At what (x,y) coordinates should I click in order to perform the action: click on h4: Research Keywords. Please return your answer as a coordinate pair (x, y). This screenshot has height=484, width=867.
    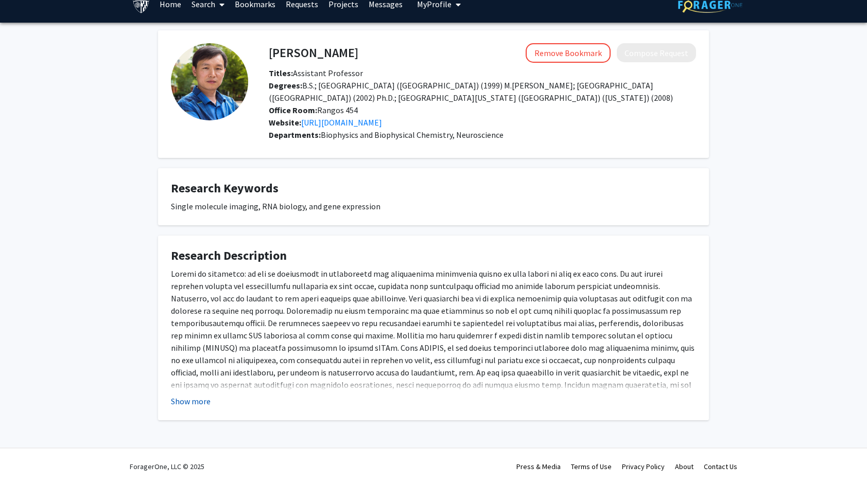
    Looking at the image, I should click on (433, 188).